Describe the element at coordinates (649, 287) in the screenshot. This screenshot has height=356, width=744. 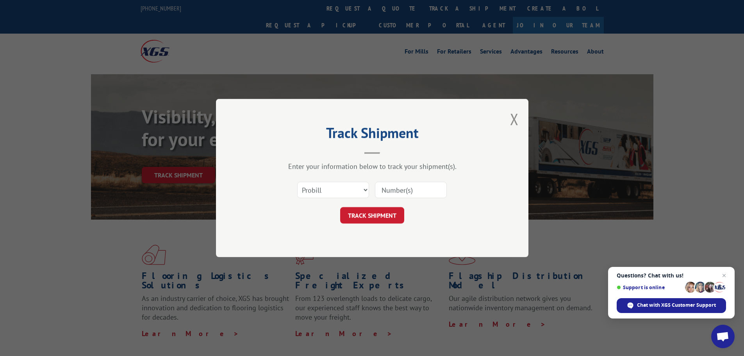
I see `span: Support is online` at that location.